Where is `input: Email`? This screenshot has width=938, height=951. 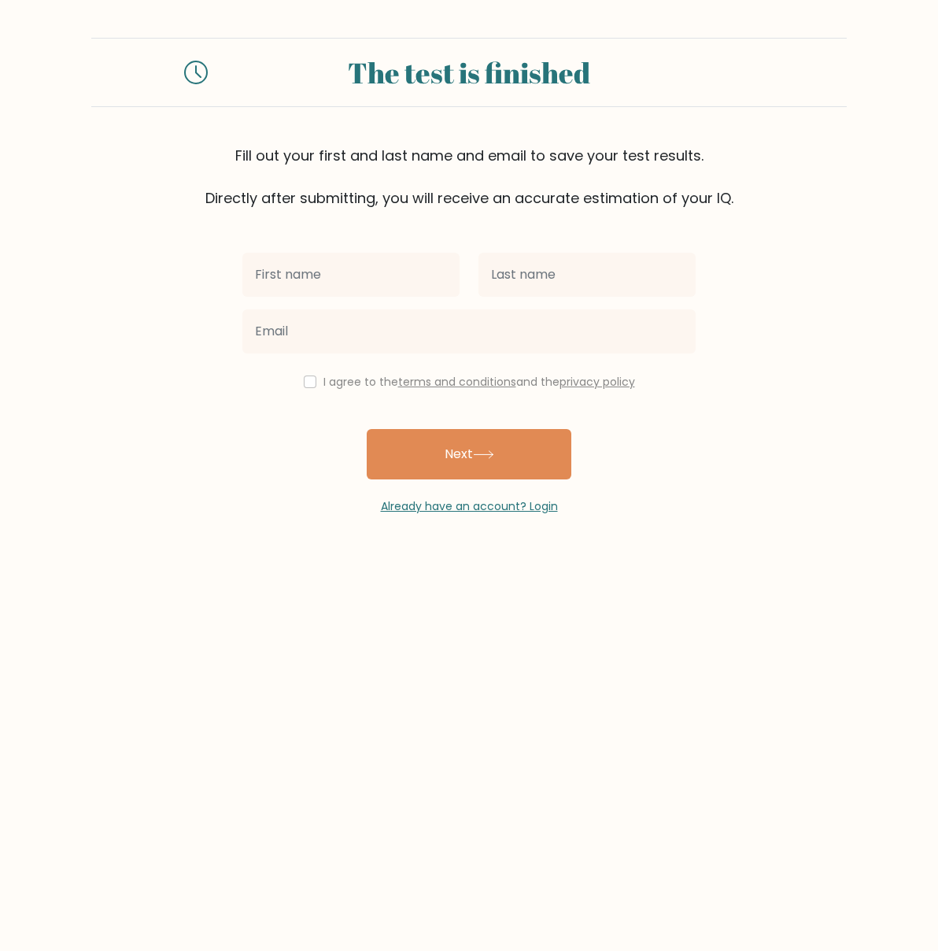
input: Email is located at coordinates (469, 331).